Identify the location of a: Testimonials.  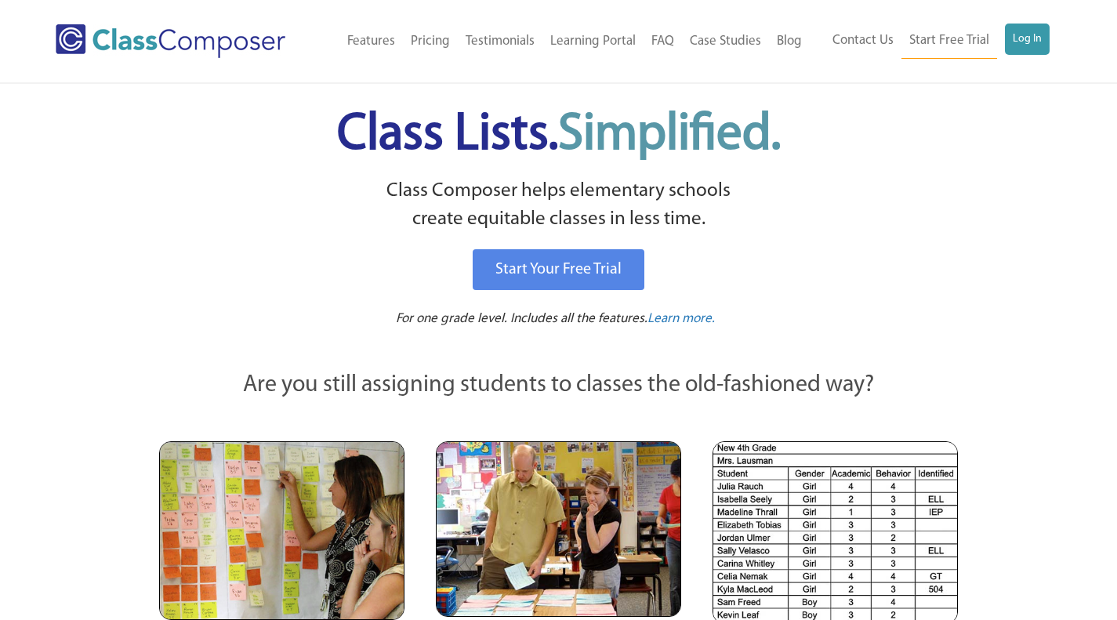
(500, 42).